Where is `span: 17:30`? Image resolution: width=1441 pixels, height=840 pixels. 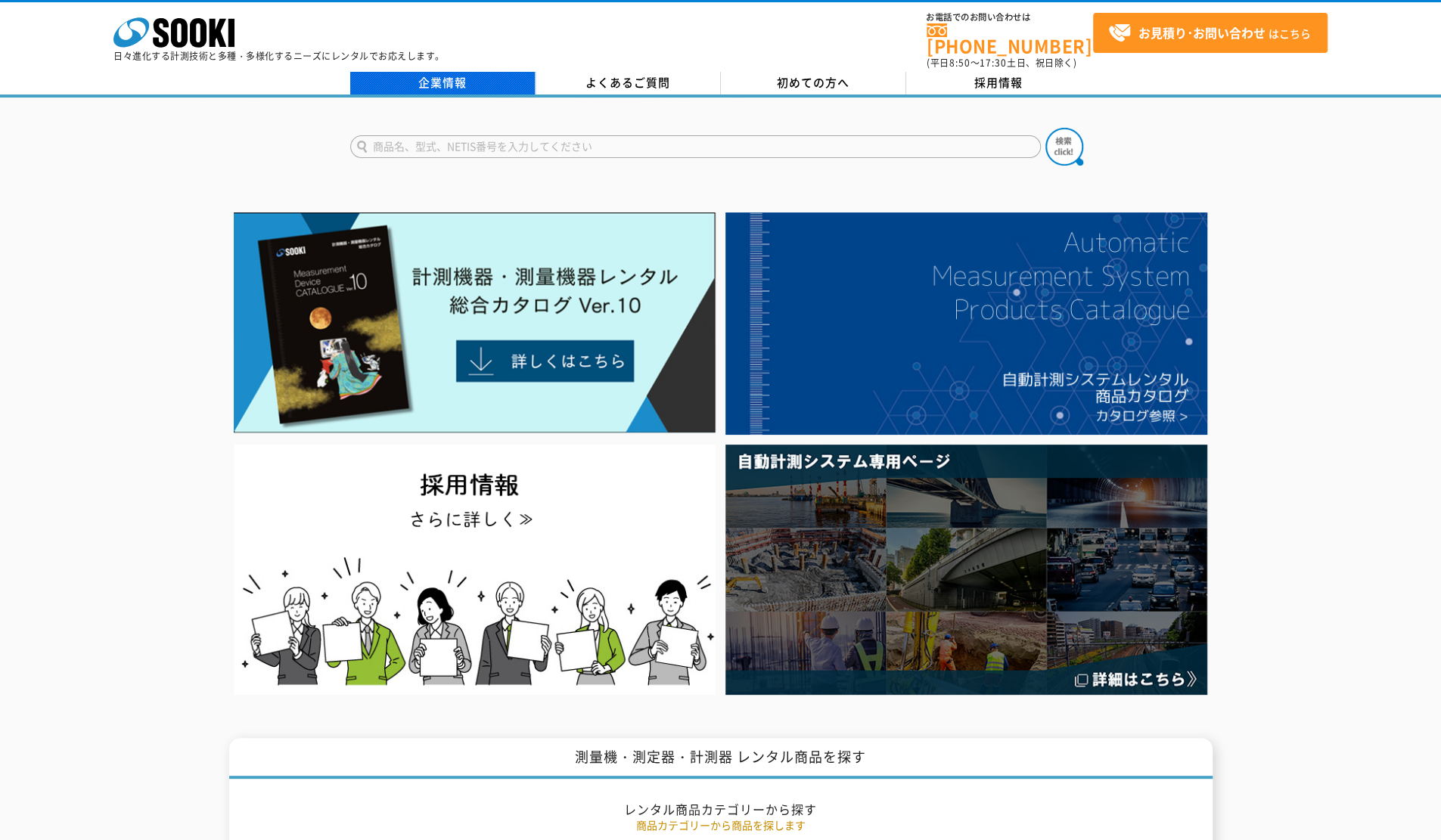 span: 17:30 is located at coordinates (993, 62).